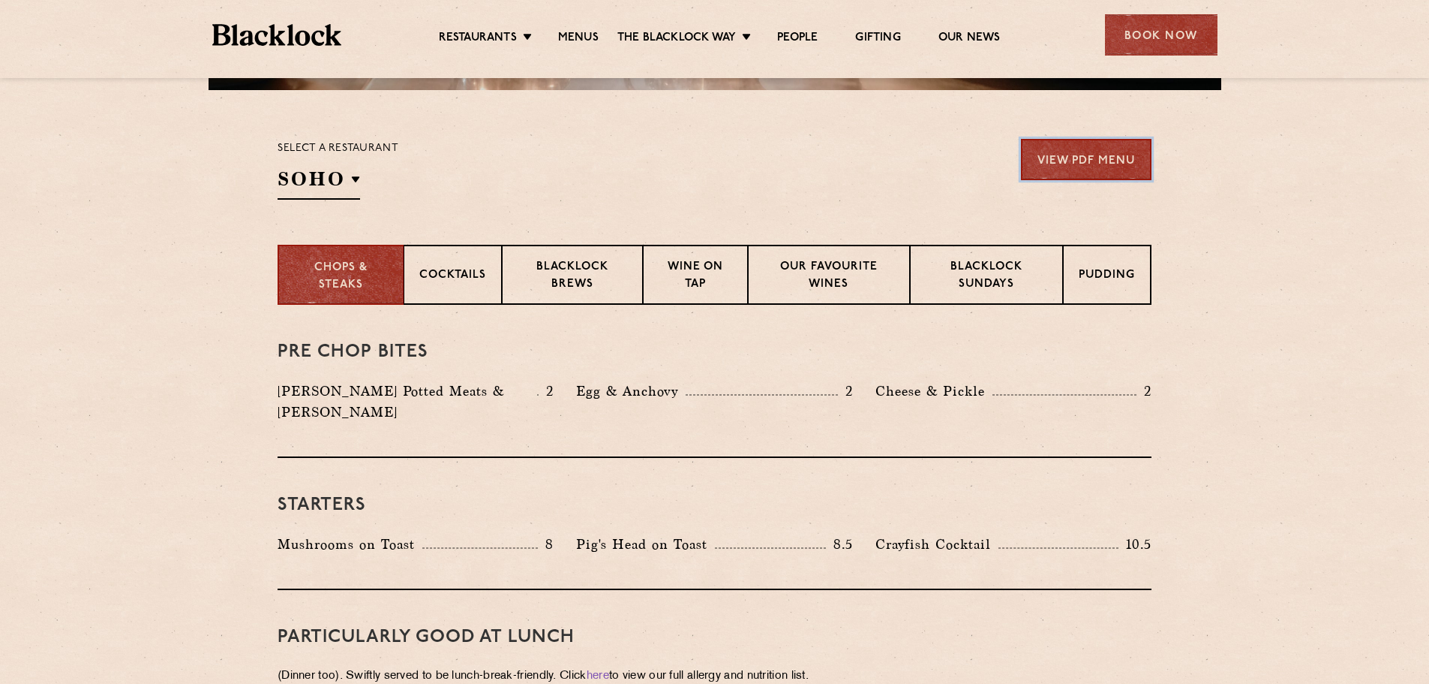  Describe the element at coordinates (1162, 35) in the screenshot. I see `div: Book Now` at that location.